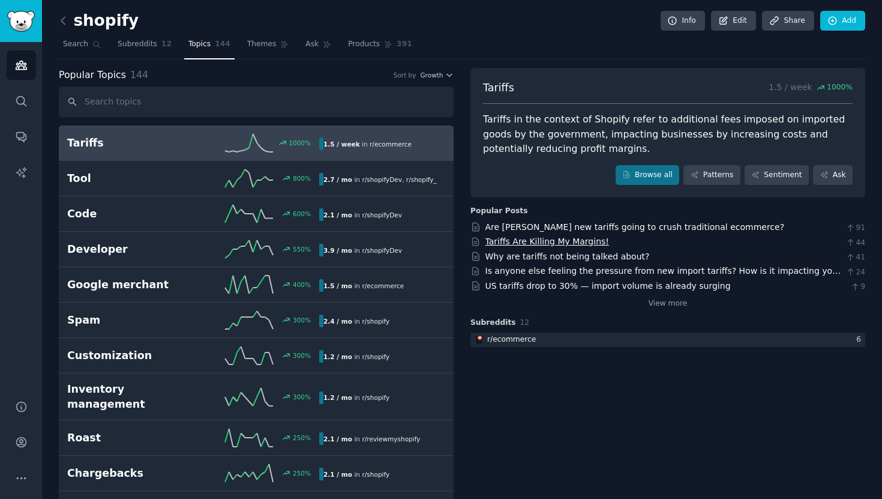  What do you see at coordinates (145, 47) in the screenshot?
I see `a: Subreddits12` at bounding box center [145, 47].